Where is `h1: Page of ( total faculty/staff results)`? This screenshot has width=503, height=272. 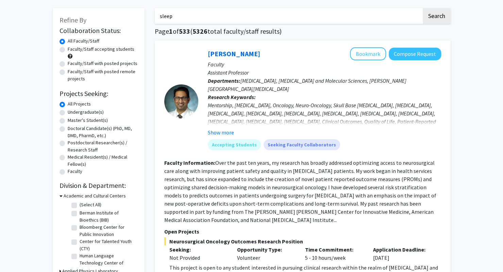 h1: Page of ( total faculty/staff results) is located at coordinates (303, 31).